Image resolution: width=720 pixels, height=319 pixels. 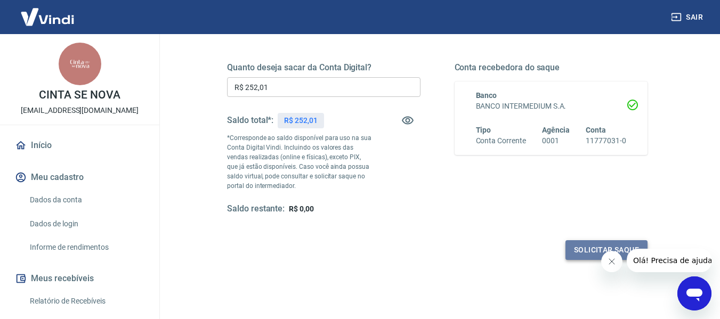 I want to click on a: Relatório de Recebíveis, so click(x=86, y=301).